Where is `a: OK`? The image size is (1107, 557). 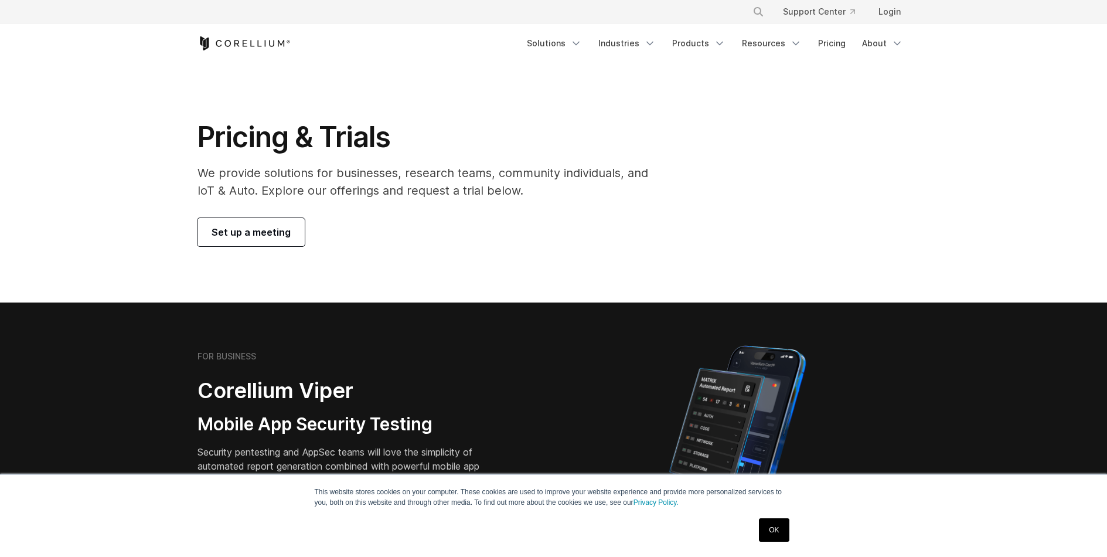
a: OK is located at coordinates (774, 530).